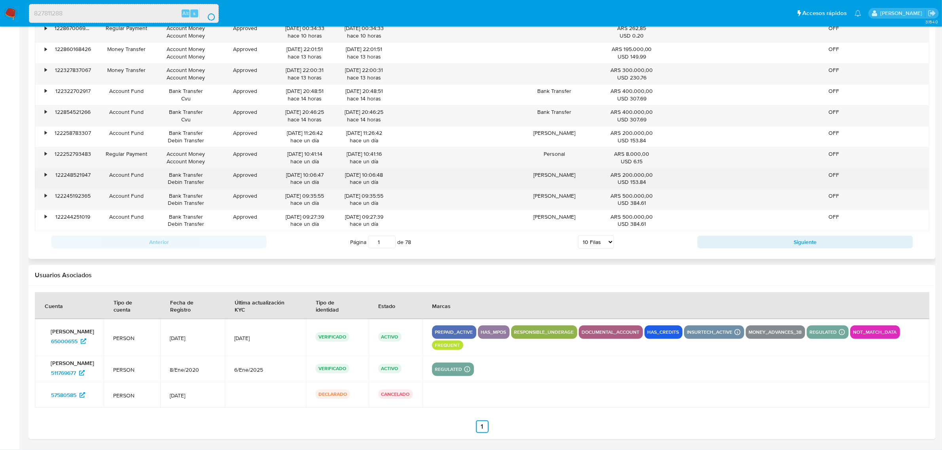  What do you see at coordinates (932, 22) in the screenshot?
I see `span: 3.154.0` at bounding box center [932, 22].